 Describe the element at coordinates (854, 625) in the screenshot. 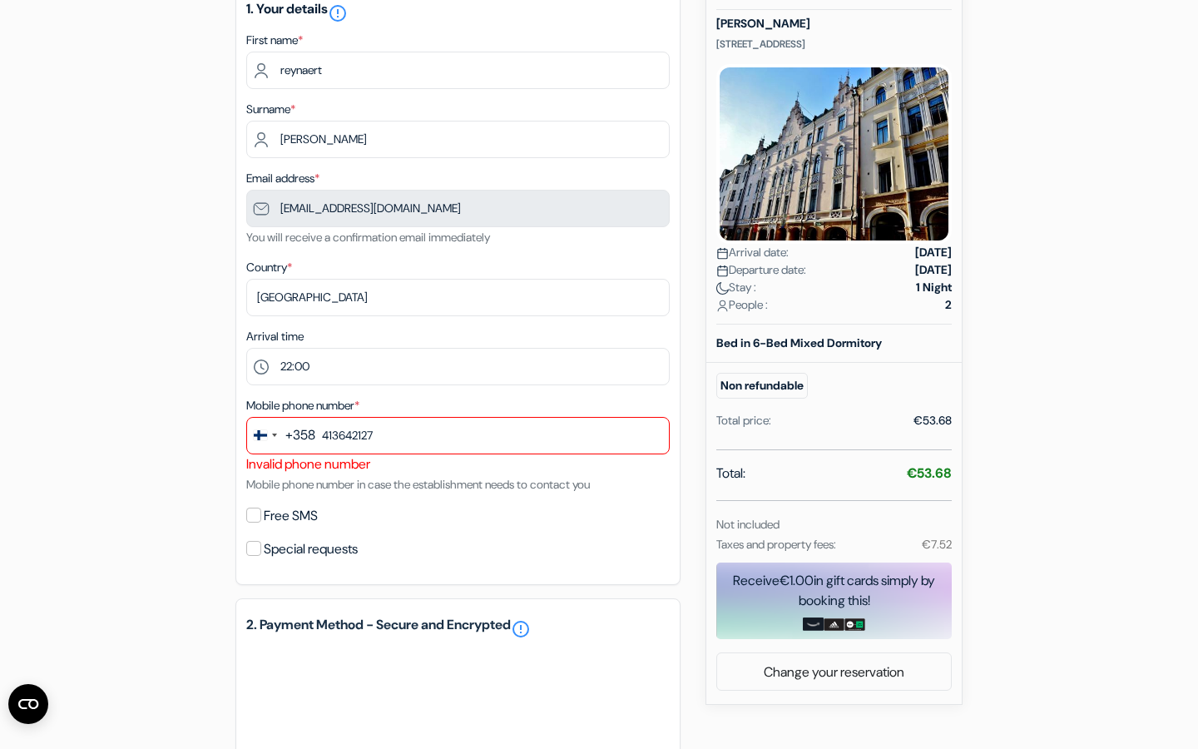

I see `img: uber-uber-eats-card.png` at that location.